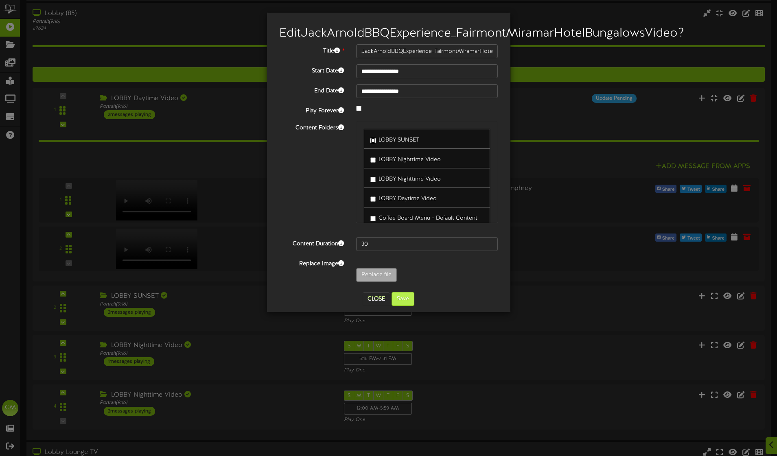 Image resolution: width=777 pixels, height=456 pixels. Describe the element at coordinates (373, 199) in the screenshot. I see `input: LOBBY Daytime Video` at that location.